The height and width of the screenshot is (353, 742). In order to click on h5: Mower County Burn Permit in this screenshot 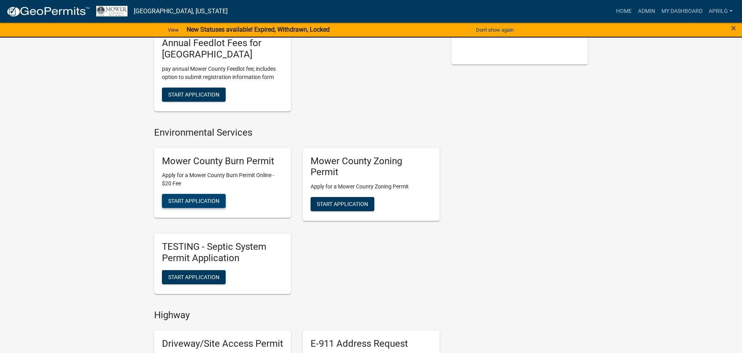, I will do `click(223, 161)`.